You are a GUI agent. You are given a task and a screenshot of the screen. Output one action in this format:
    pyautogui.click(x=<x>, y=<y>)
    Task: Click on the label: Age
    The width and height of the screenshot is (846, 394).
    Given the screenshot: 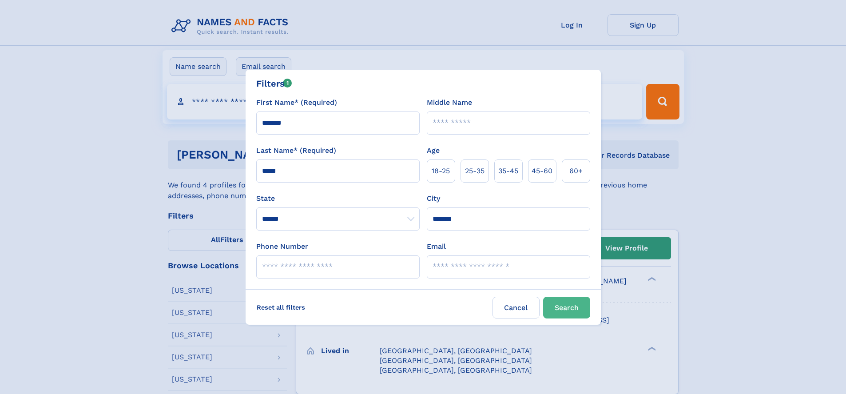 What is the action you would take?
    pyautogui.click(x=433, y=151)
    